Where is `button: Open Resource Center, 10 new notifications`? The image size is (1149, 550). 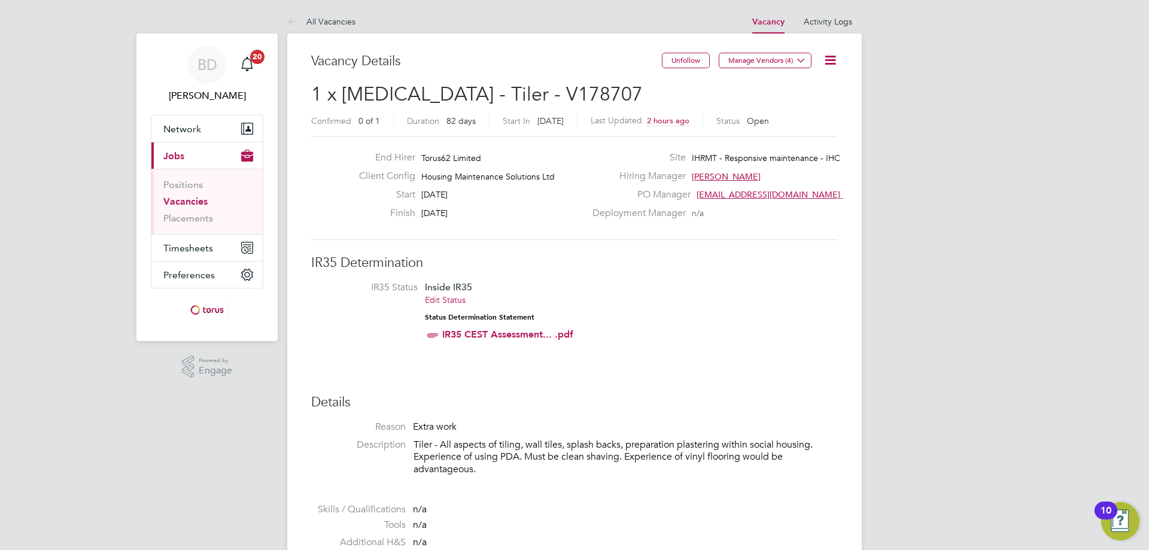
button: Open Resource Center, 10 new notifications is located at coordinates (1120, 521).